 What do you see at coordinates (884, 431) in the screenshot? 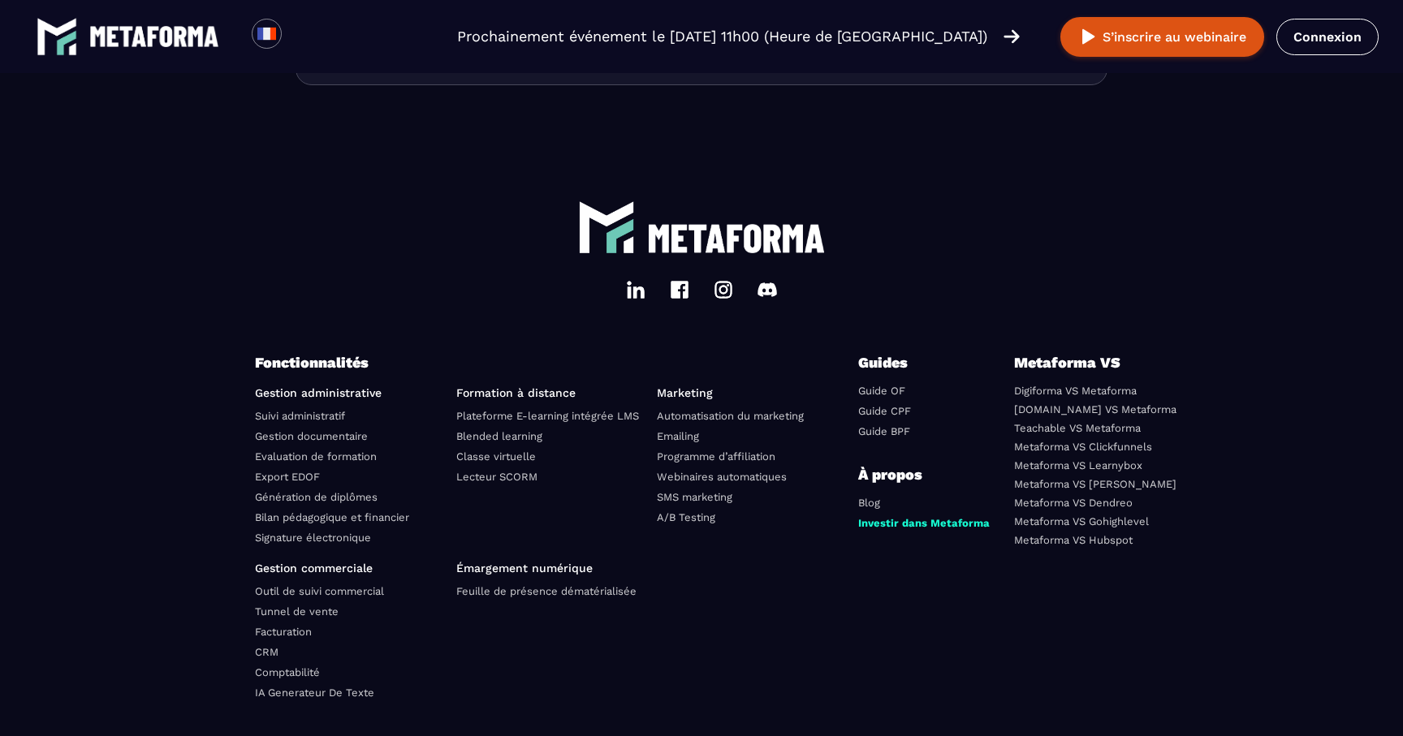
I see `a: Guide BPF` at bounding box center [884, 431].